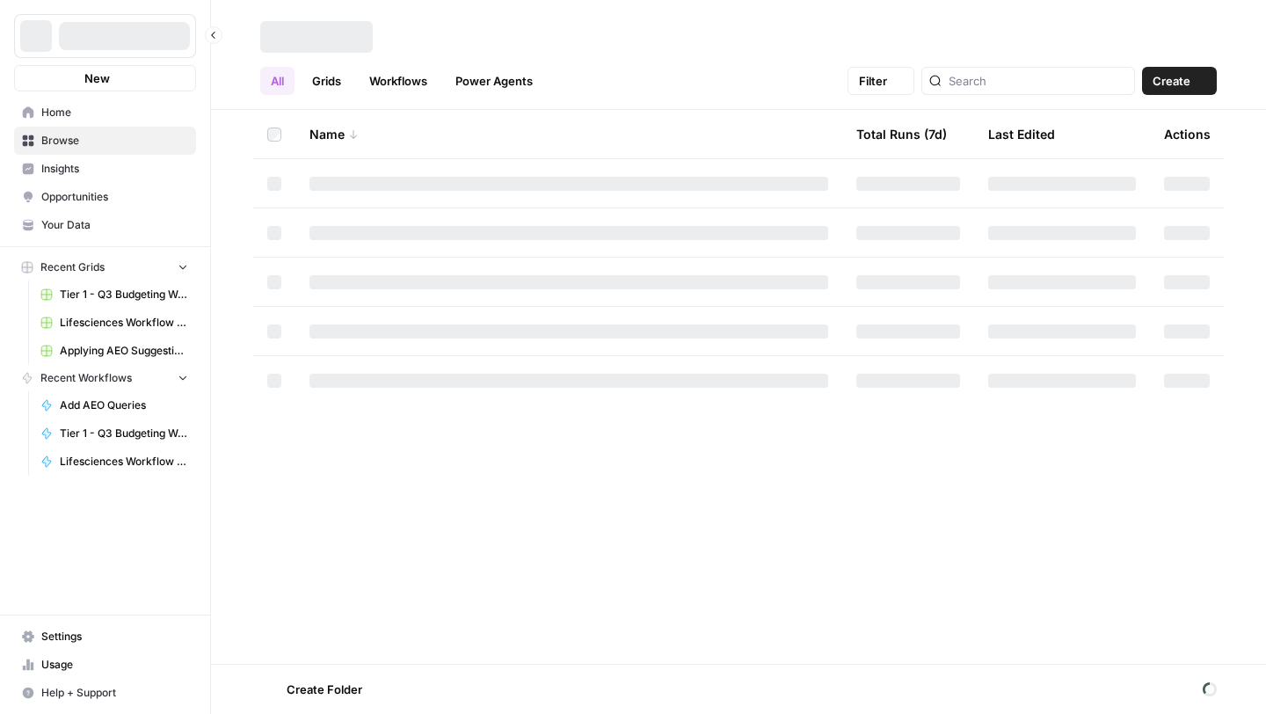  What do you see at coordinates (1179, 81) in the screenshot?
I see `button: Create` at bounding box center [1179, 81].